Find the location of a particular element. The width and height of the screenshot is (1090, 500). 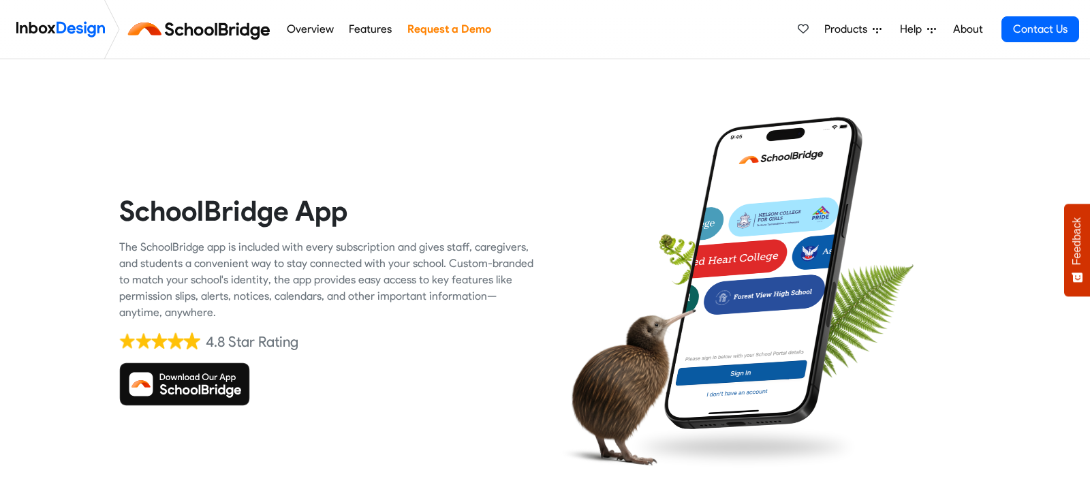

img: schoolbridge logo is located at coordinates (202, 29).